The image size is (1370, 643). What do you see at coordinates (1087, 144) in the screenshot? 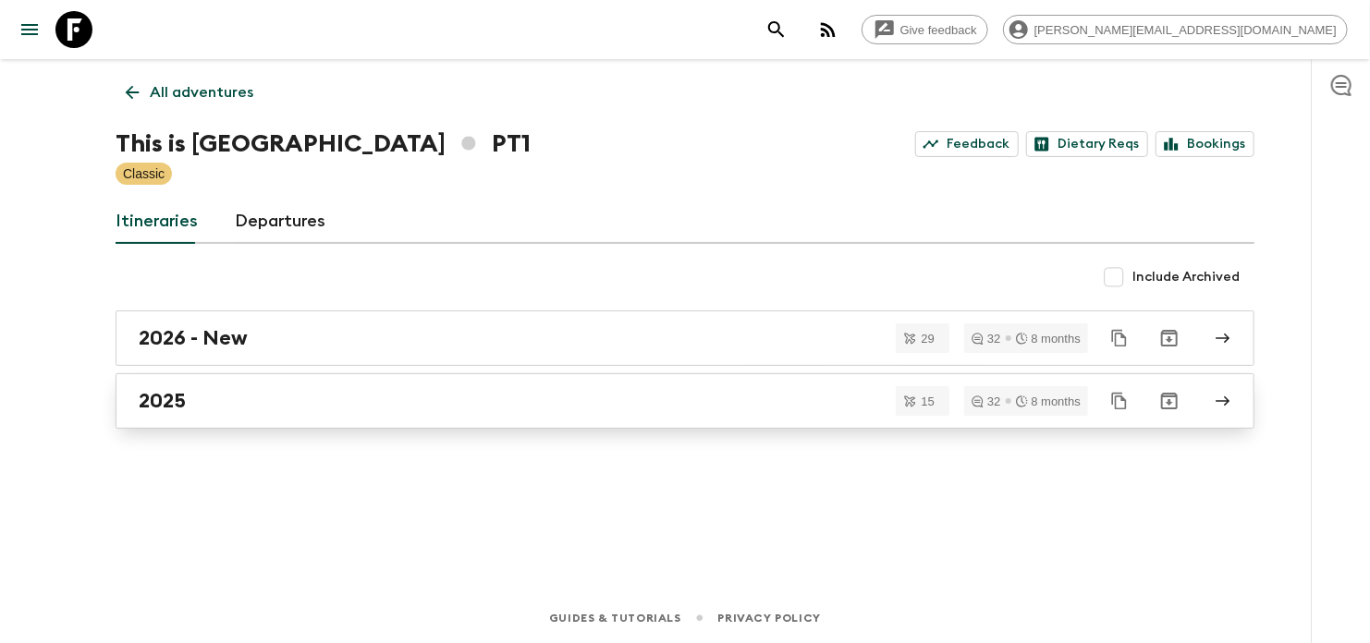
I see `a: Dietary Reqs` at bounding box center [1087, 144].